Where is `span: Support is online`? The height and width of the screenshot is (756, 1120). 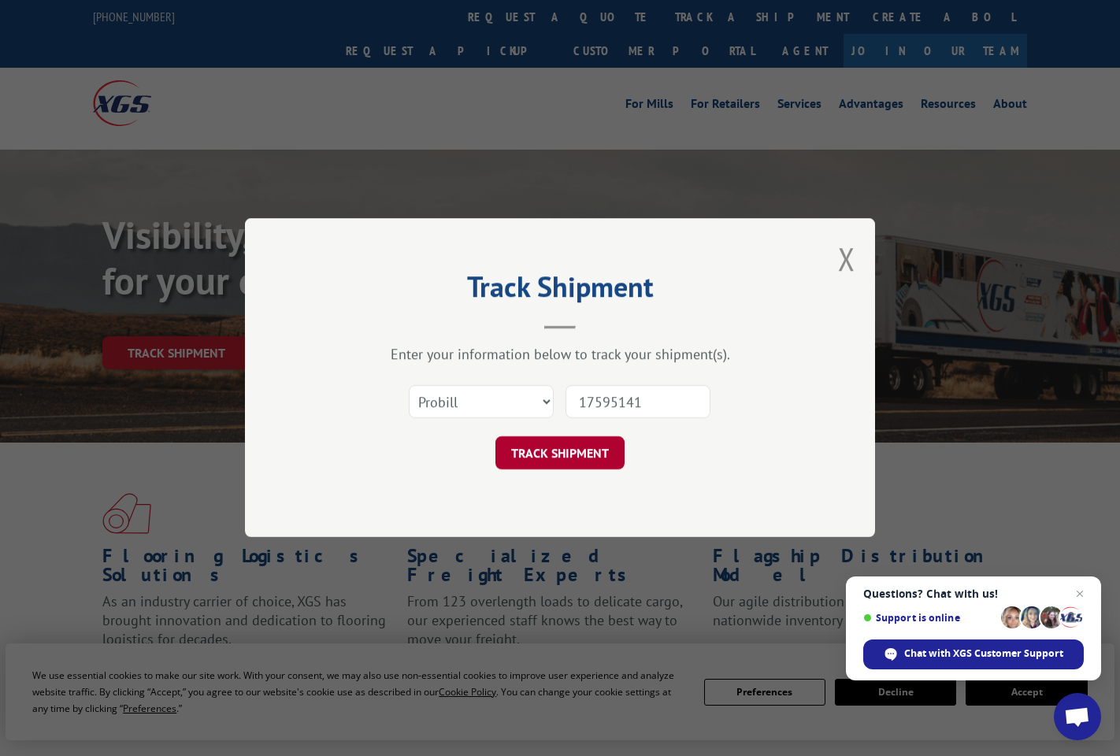 span: Support is online is located at coordinates (929, 617).